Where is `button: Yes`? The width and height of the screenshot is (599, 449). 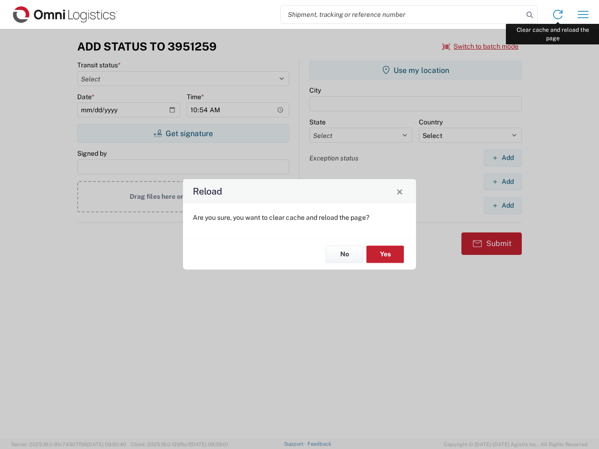 button: Yes is located at coordinates (385, 254).